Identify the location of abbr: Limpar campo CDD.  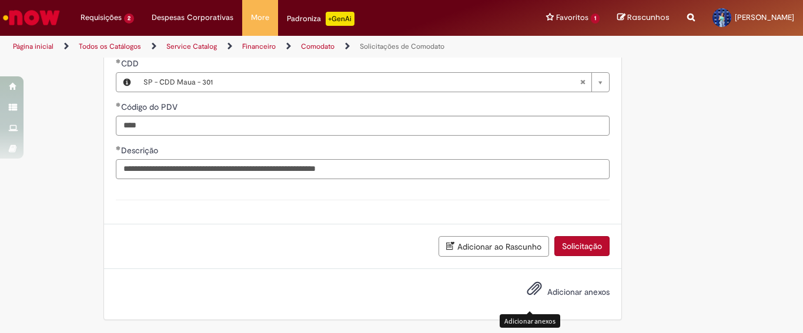
(582, 82).